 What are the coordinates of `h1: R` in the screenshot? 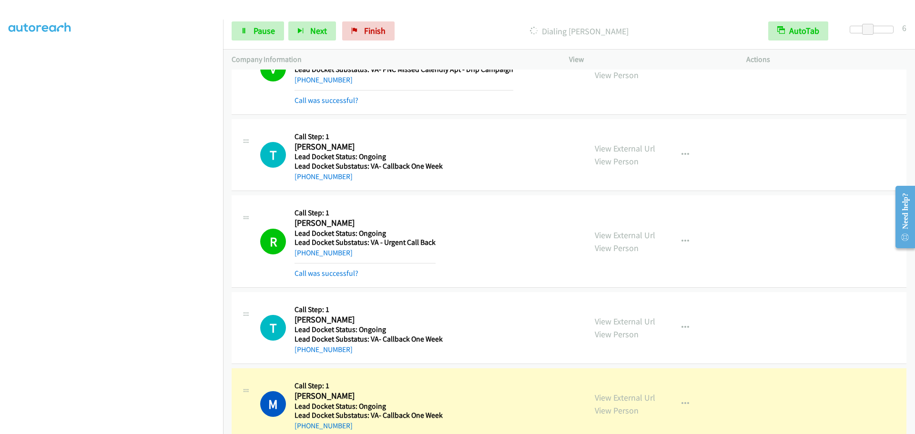 It's located at (273, 242).